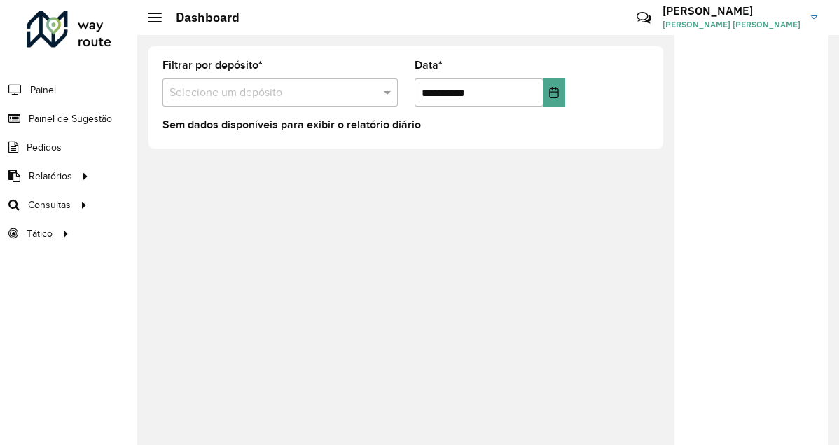 The height and width of the screenshot is (445, 839). What do you see at coordinates (643, 18) in the screenshot?
I see `a: Contato Rápido` at bounding box center [643, 18].